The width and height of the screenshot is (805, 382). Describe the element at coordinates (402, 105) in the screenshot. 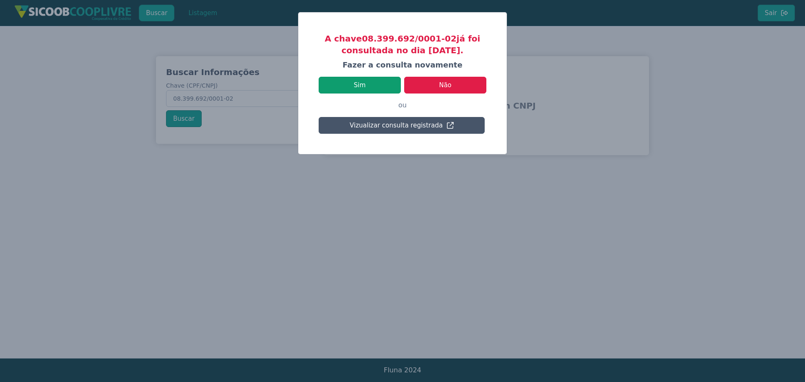

I see `p: ou` at that location.